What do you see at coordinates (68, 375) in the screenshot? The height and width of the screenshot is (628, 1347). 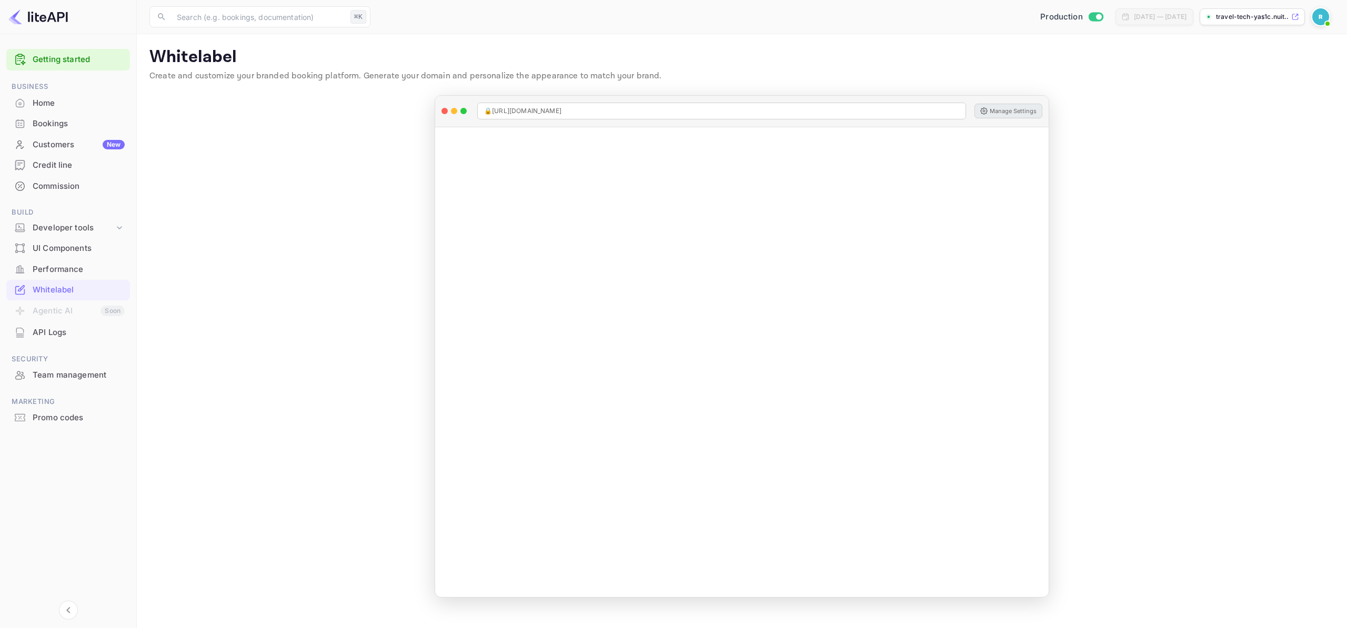 I see `a: Team management` at bounding box center [68, 375].